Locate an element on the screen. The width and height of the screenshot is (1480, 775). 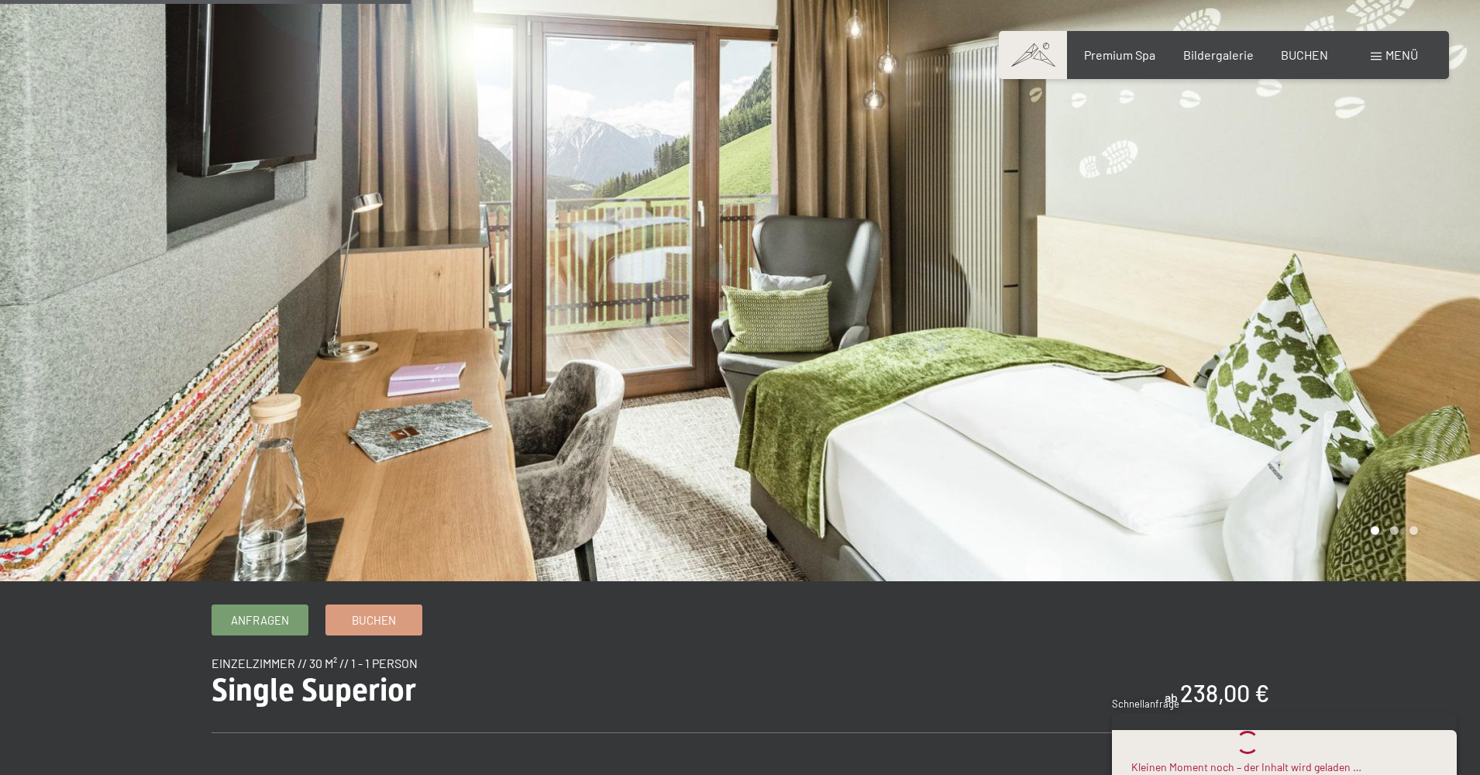
span: Bildergalerie is located at coordinates (1218, 54).